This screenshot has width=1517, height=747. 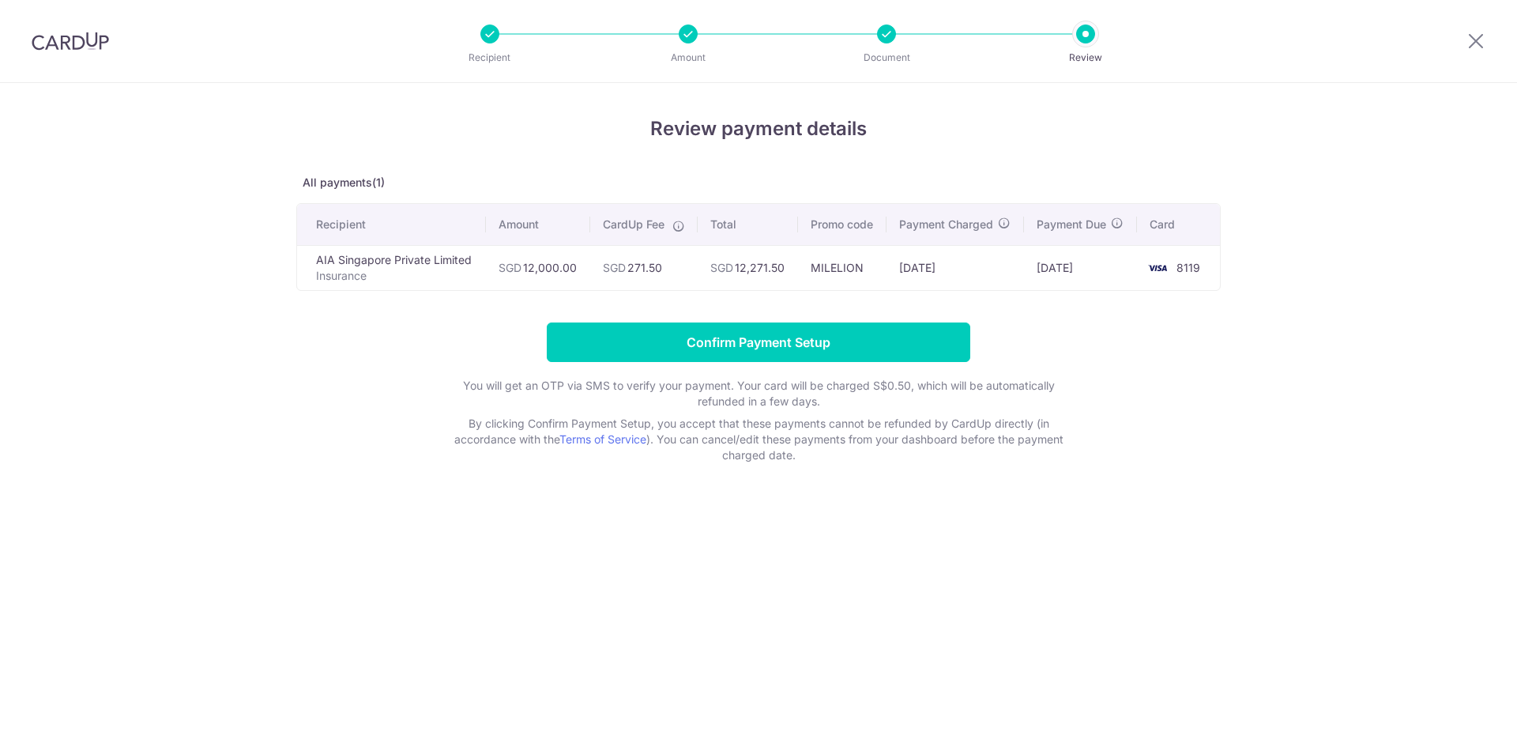 What do you see at coordinates (759, 183) in the screenshot?
I see `p: All payments(1)` at bounding box center [759, 183].